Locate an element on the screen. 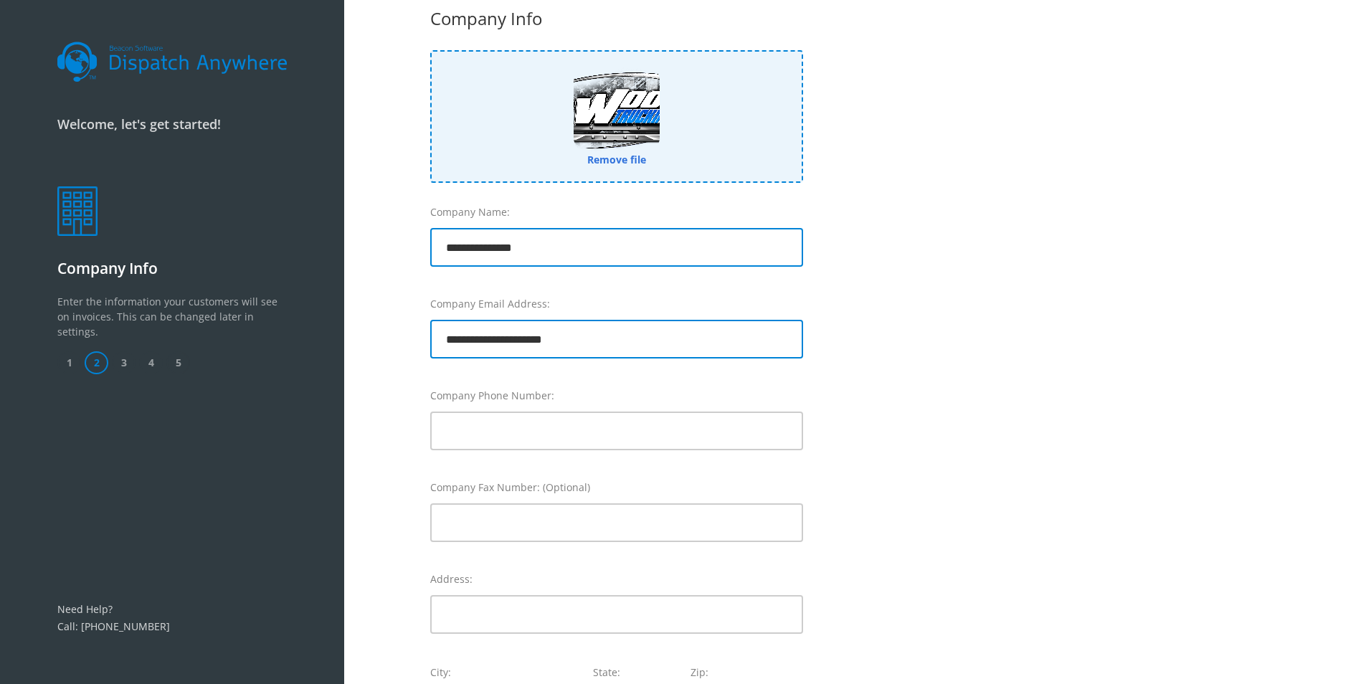 The width and height of the screenshot is (1371, 684). a: Need Help? is located at coordinates (85, 609).